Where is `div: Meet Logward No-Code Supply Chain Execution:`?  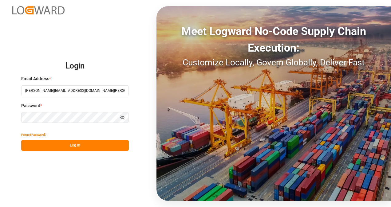
div: Meet Logward No-Code Supply Chain Execution: is located at coordinates (273, 40).